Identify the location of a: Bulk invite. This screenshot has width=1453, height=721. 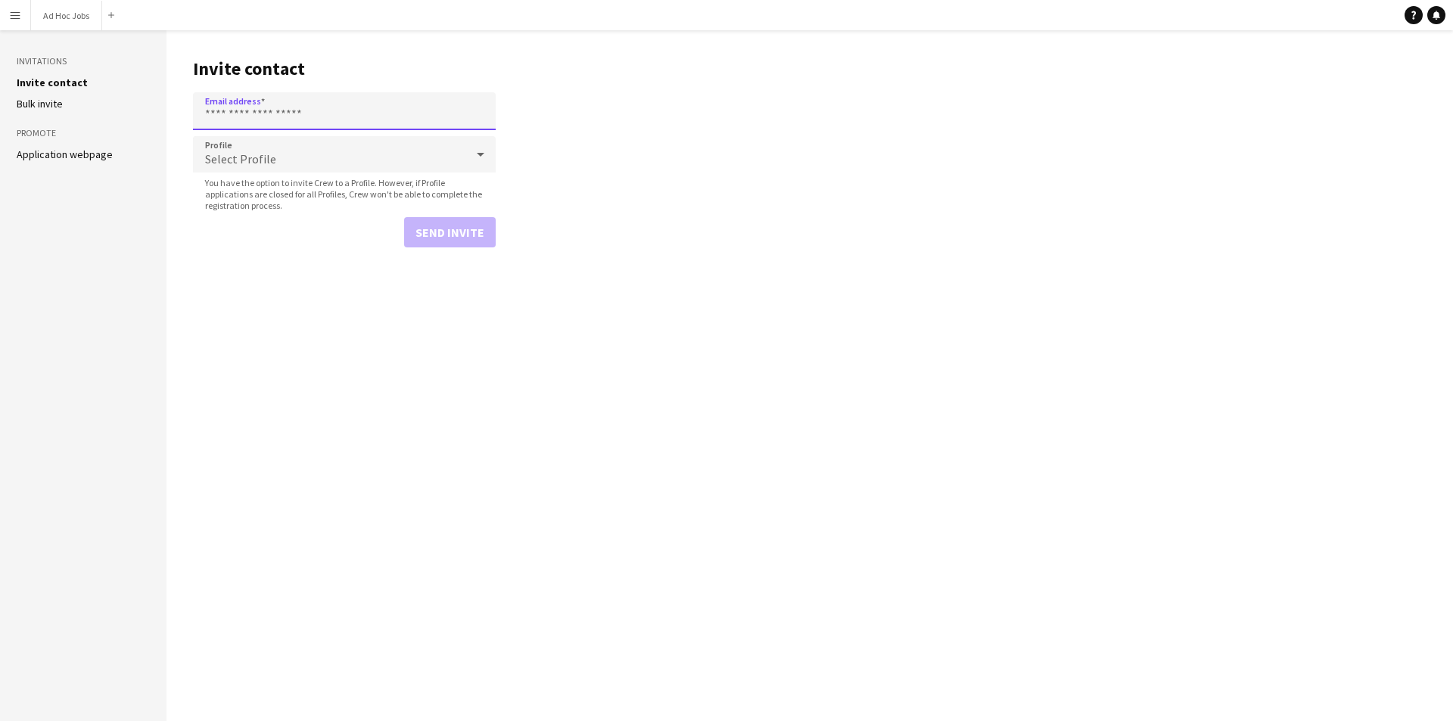
(39, 104).